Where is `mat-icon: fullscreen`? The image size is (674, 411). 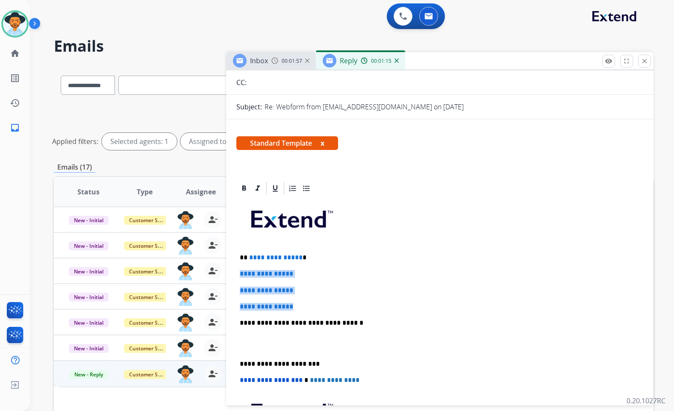
mat-icon: fullscreen is located at coordinates (626, 61).